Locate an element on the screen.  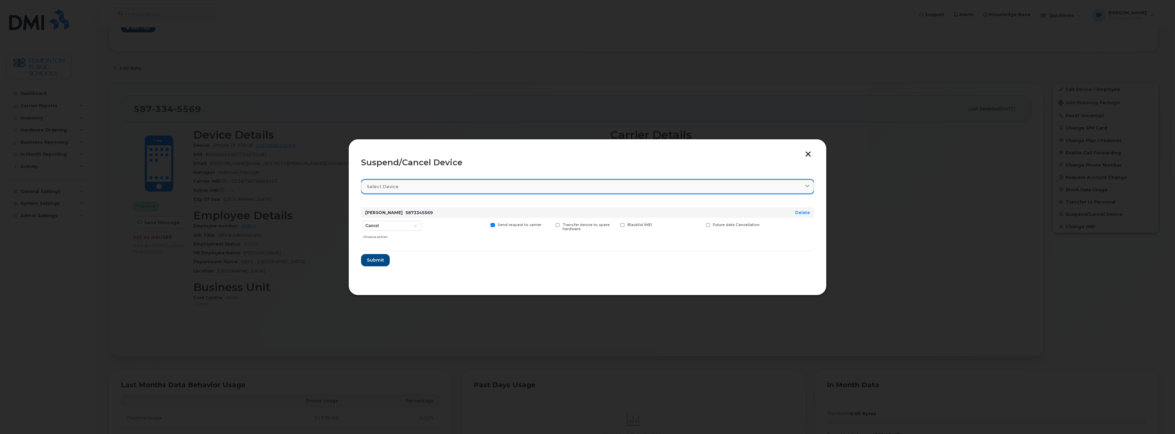
button: Submit is located at coordinates (375, 260).